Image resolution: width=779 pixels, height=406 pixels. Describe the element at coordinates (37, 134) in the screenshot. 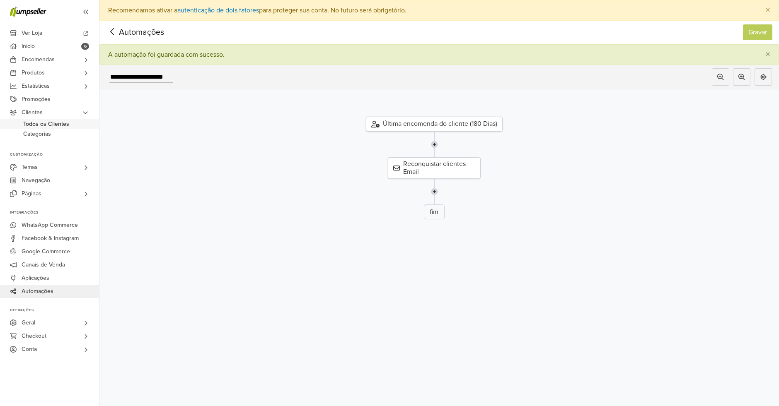

I see `span: Categorias` at that location.